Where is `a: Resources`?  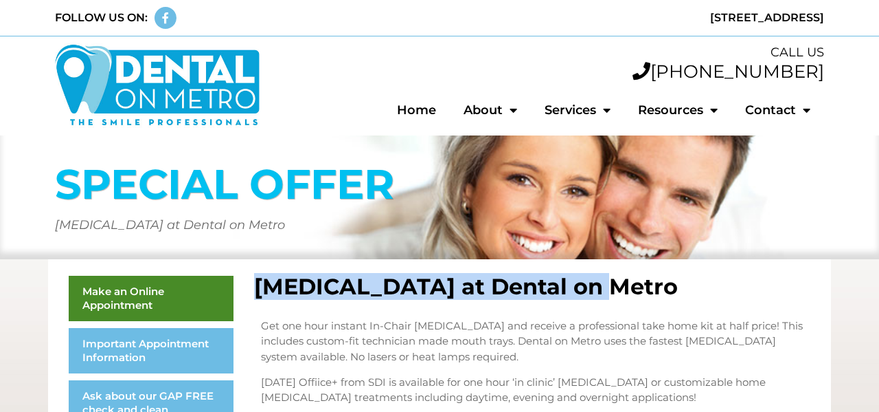
a: Resources is located at coordinates (678, 110).